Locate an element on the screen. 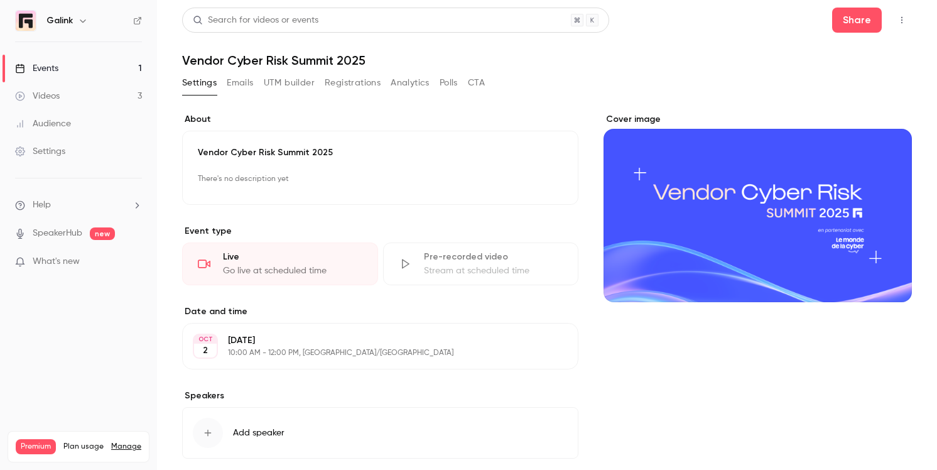 Image resolution: width=937 pixels, height=470 pixels. button: Registrations is located at coordinates (352, 83).